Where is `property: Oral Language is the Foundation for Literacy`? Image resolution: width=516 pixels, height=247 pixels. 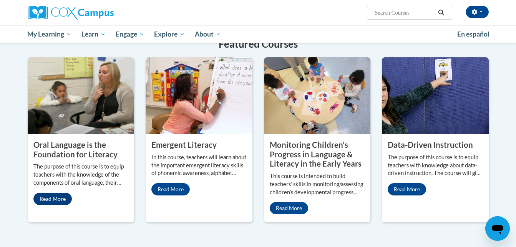
property: Oral Language is the Foundation for Literacy is located at coordinates (75, 149).